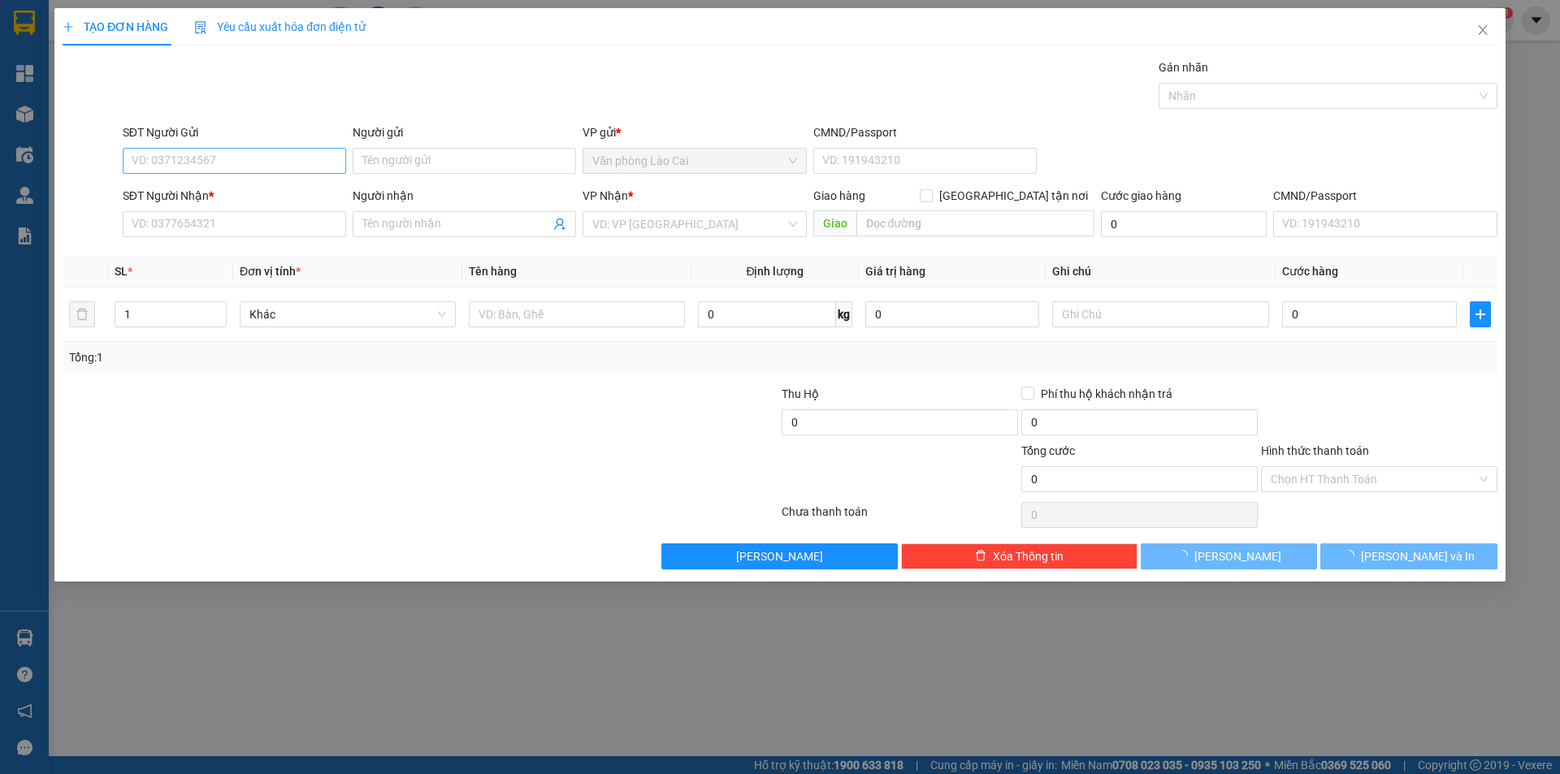 The width and height of the screenshot is (1560, 774). I want to click on input: 0, so click(952, 314).